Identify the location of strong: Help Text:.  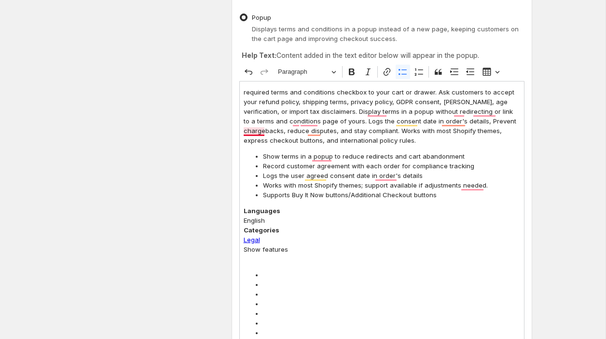
(259, 55).